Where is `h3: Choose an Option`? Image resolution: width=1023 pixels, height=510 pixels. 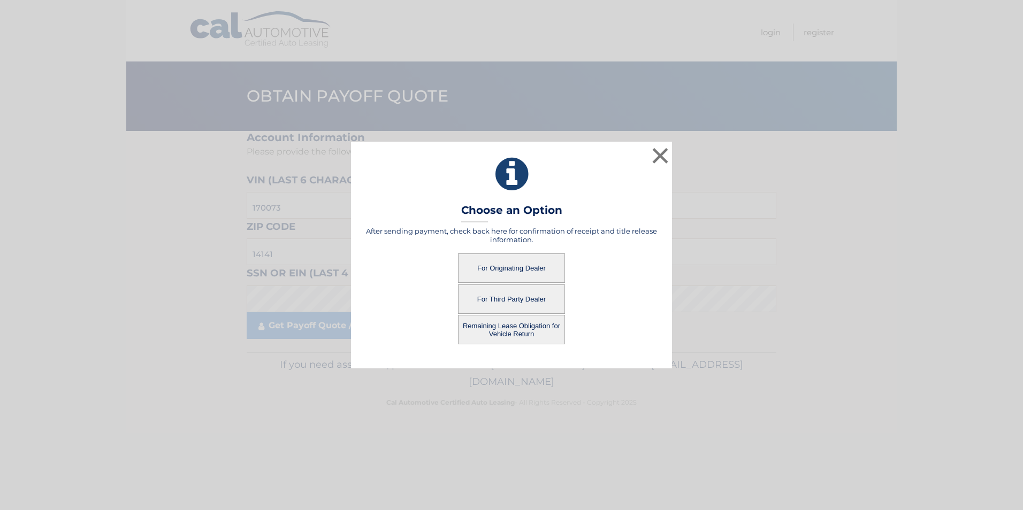
h3: Choose an Option is located at coordinates (511, 213).